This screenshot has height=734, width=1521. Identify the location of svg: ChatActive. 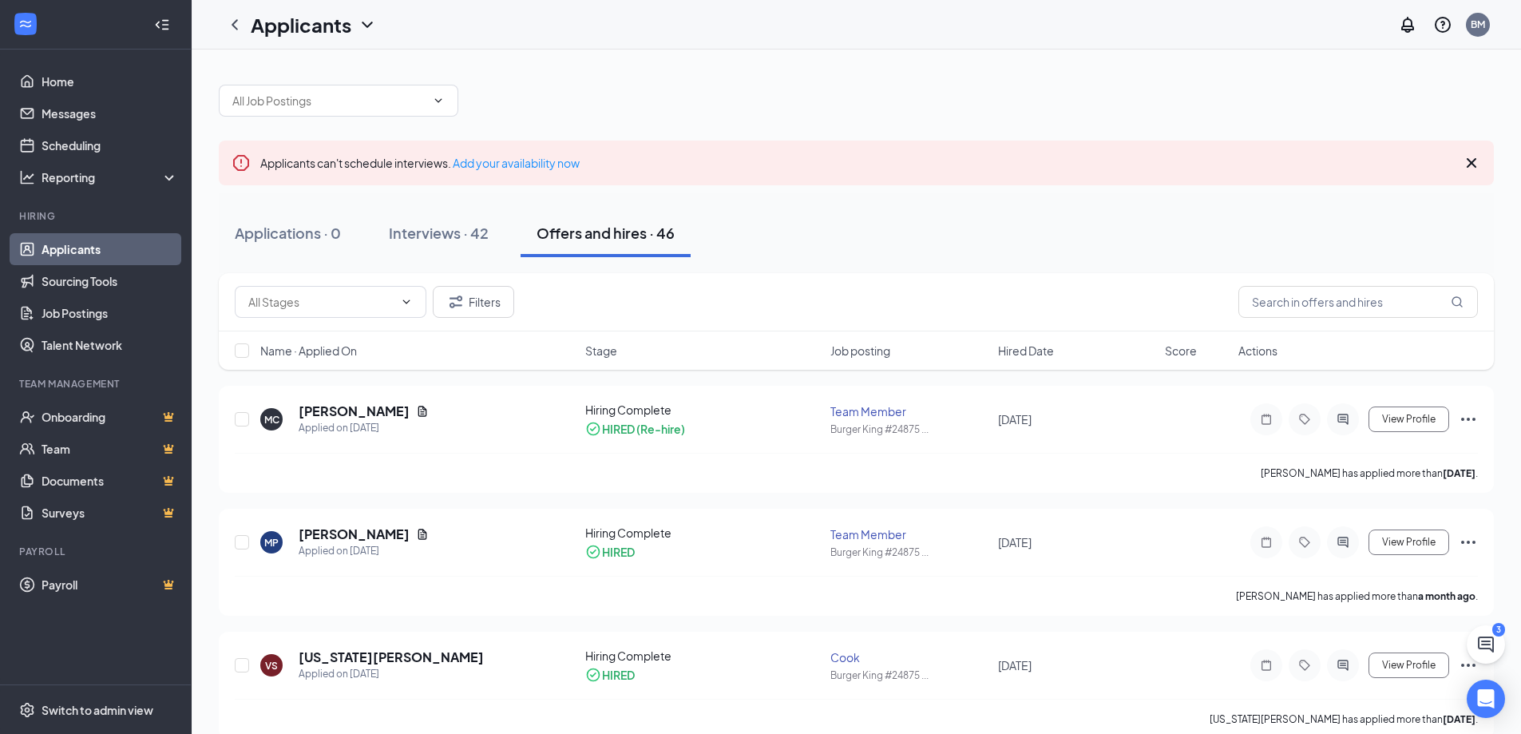
(1486, 644).